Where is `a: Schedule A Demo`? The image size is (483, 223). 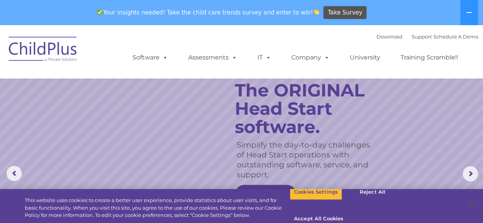
a: Schedule A Demo is located at coordinates (456, 37).